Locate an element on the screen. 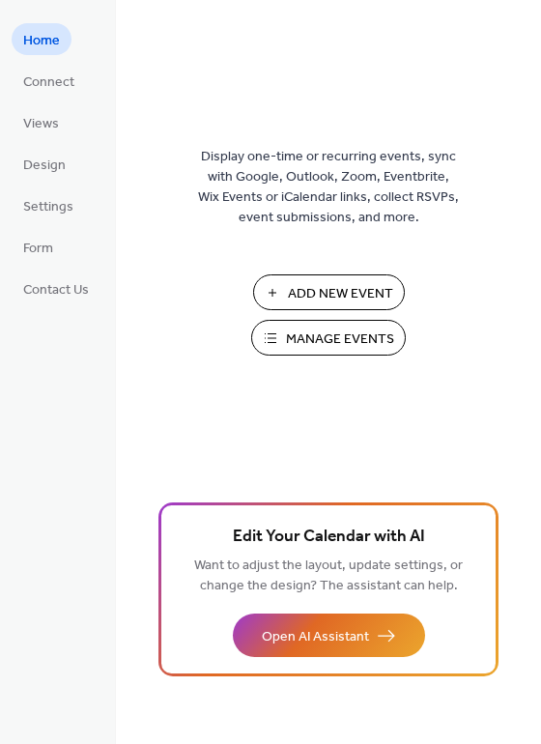  button: Add New Event is located at coordinates (329, 292).